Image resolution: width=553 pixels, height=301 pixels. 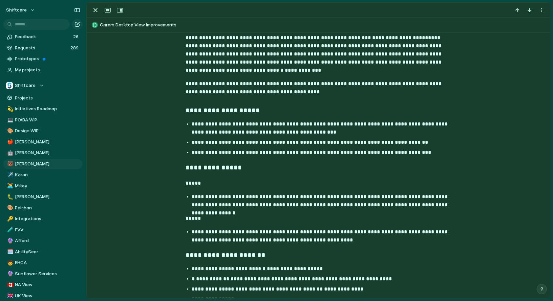 What do you see at coordinates (48, 252) in the screenshot?
I see `span: AbilitySeer` at bounding box center [48, 252].